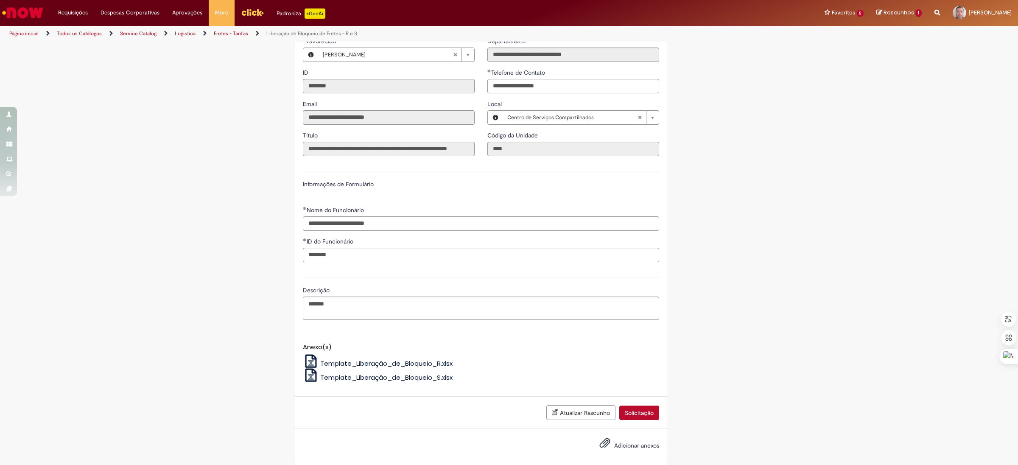 Image resolution: width=1018 pixels, height=465 pixels. Describe the element at coordinates (481, 308) in the screenshot. I see `textarea: Descrição` at that location.